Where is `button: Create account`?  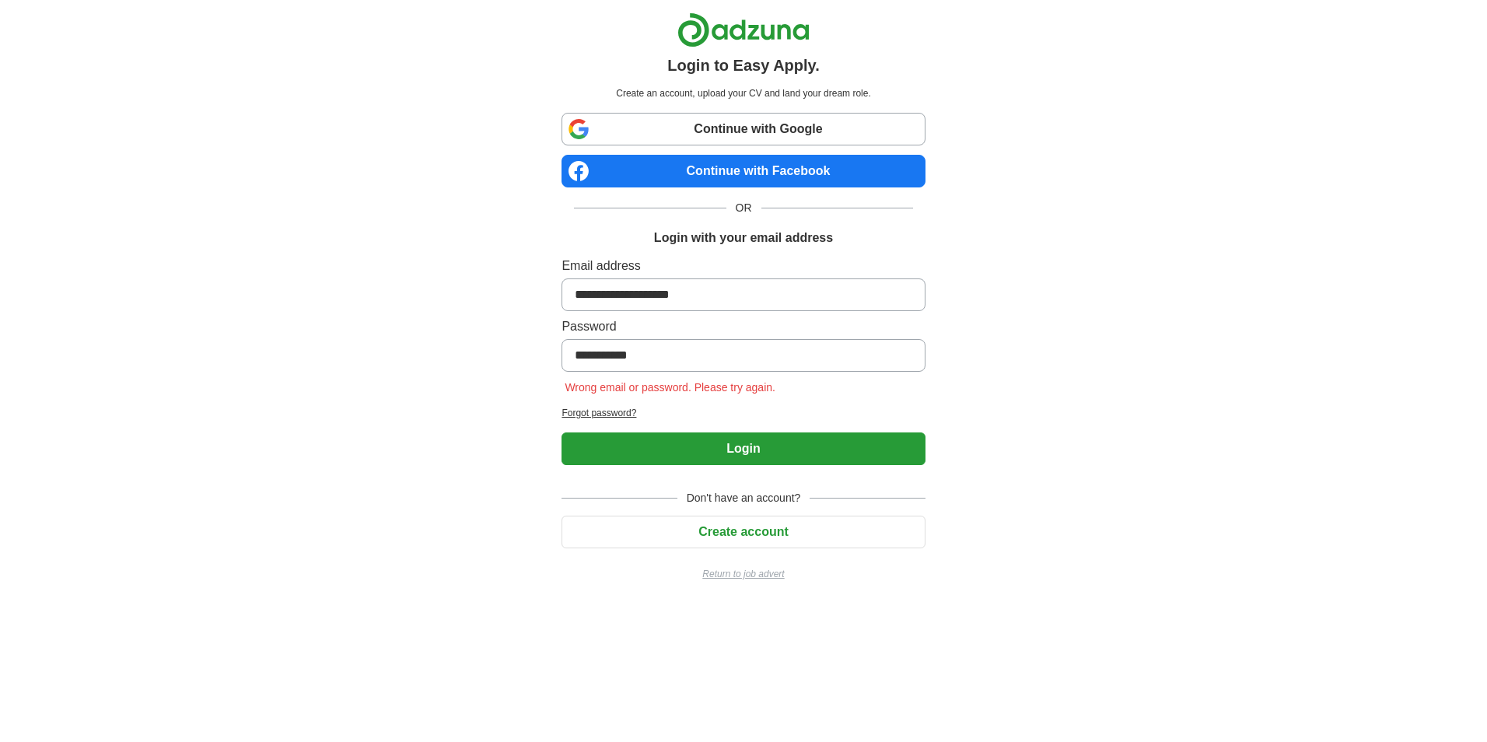 button: Create account is located at coordinates (743, 532).